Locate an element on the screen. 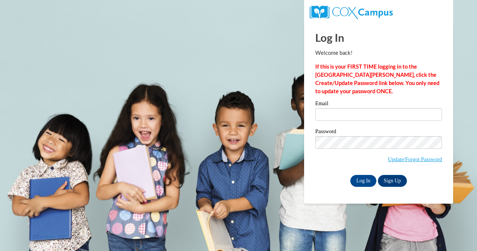  h1: Log In is located at coordinates (379, 37).